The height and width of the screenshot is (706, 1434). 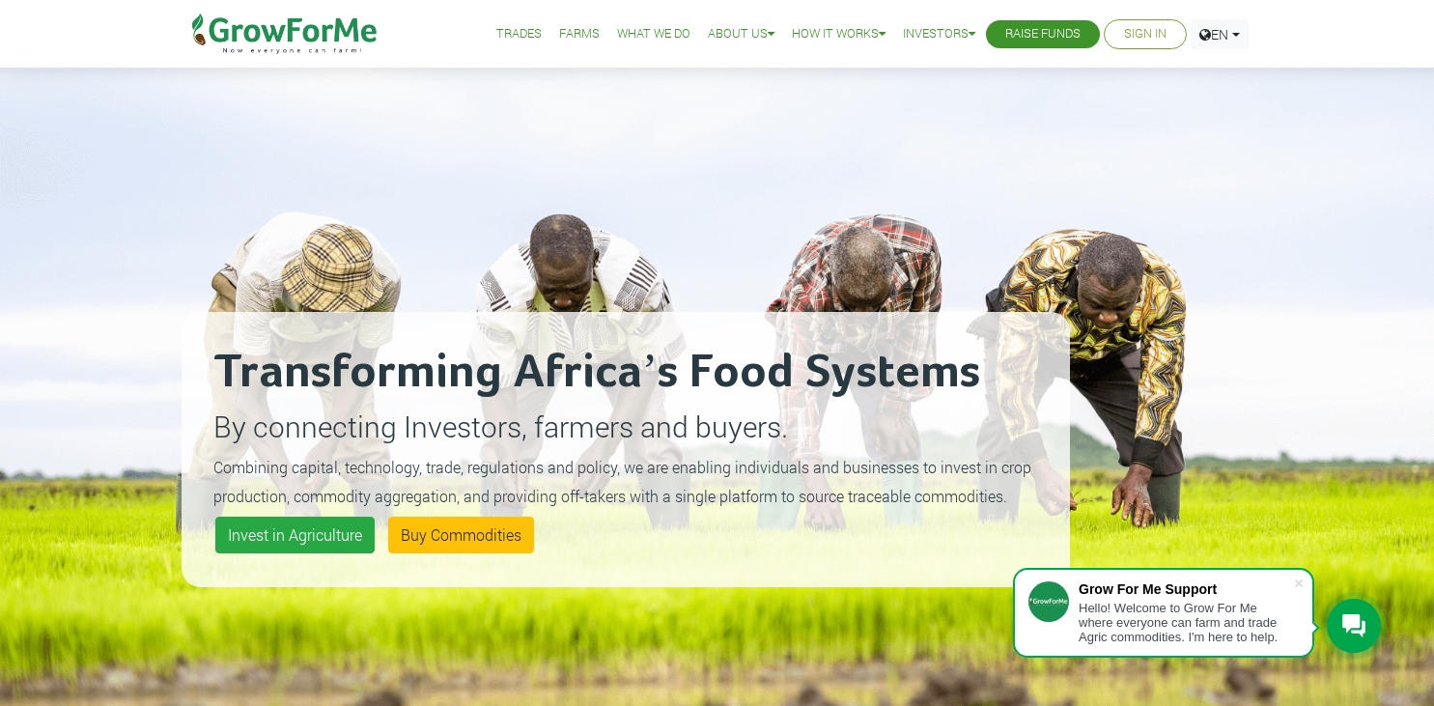 I want to click on a: Trades, so click(x=518, y=34).